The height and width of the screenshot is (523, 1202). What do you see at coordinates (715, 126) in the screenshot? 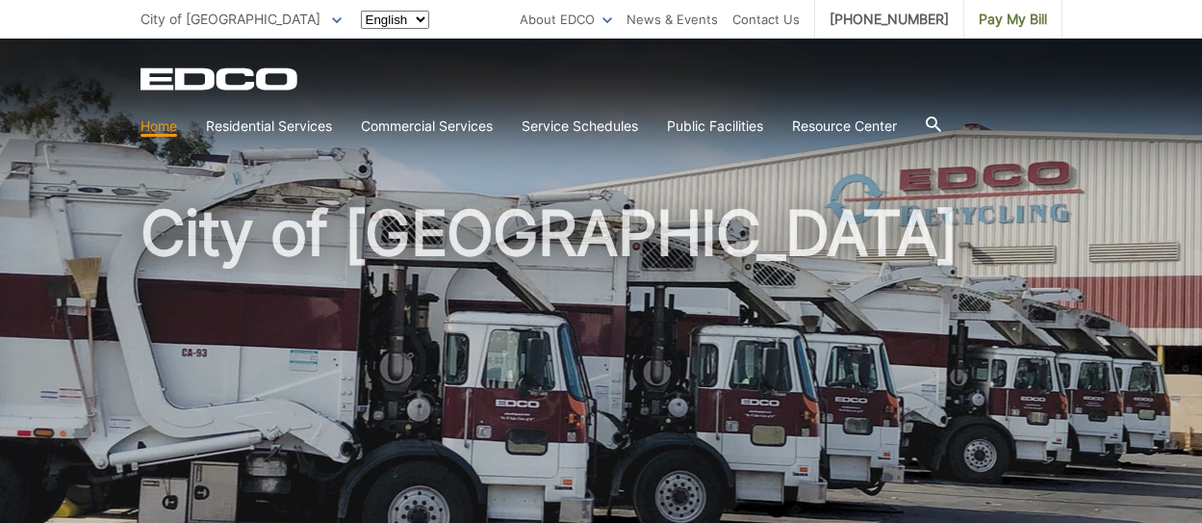
I see `a: Public Facilities` at bounding box center [715, 126].